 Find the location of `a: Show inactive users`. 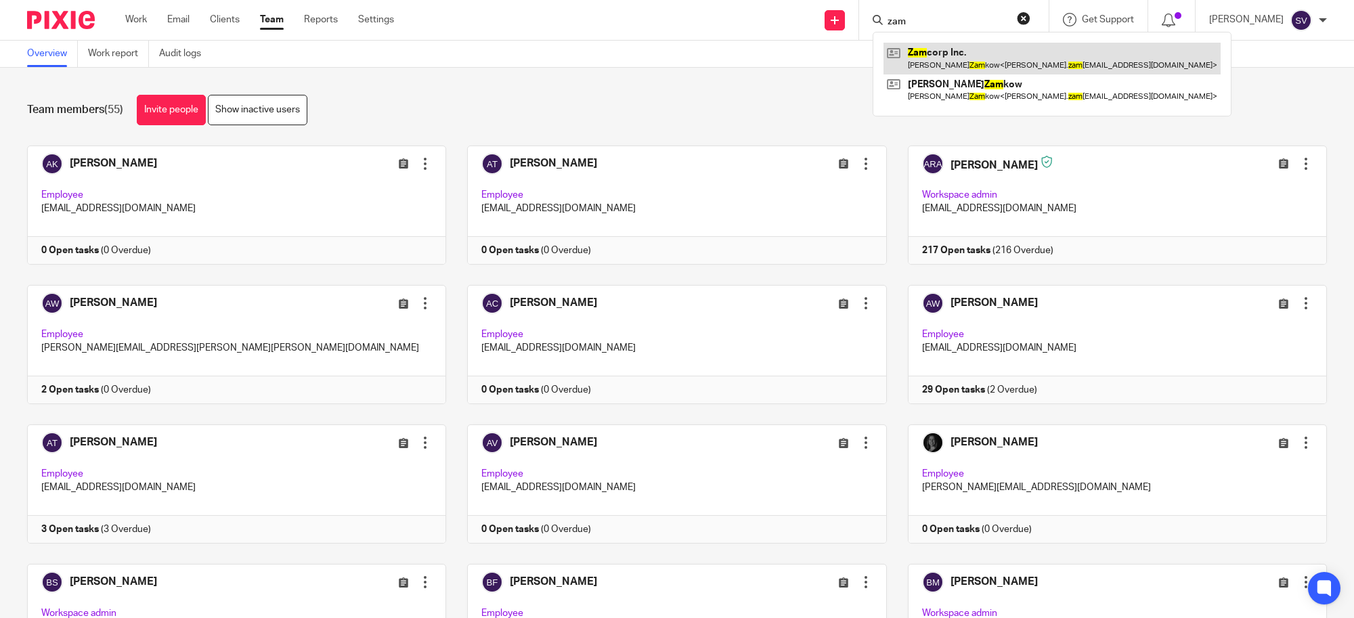

a: Show inactive users is located at coordinates (257, 110).